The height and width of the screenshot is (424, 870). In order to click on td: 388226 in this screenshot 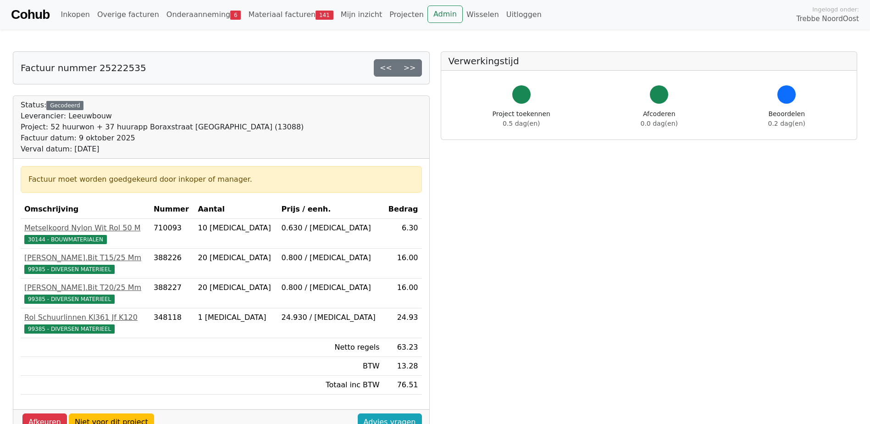, I will do `click(172, 263)`.